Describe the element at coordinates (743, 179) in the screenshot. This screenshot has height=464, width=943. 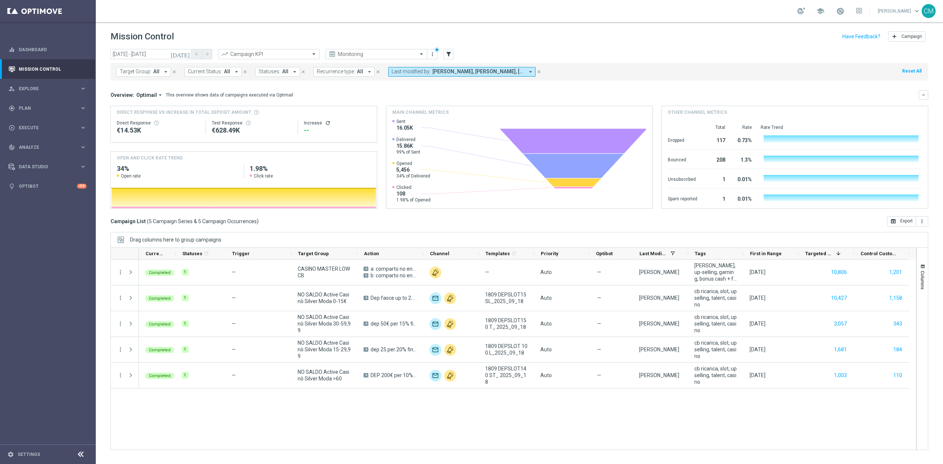
I see `div: 0.01%` at that location.